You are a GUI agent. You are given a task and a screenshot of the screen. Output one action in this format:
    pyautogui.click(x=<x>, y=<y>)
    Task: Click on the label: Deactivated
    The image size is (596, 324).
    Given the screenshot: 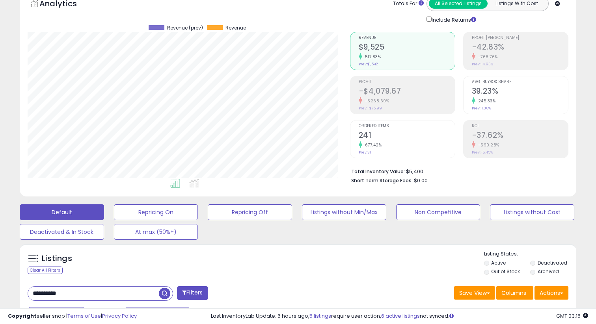 What is the action you would take?
    pyautogui.click(x=552, y=263)
    